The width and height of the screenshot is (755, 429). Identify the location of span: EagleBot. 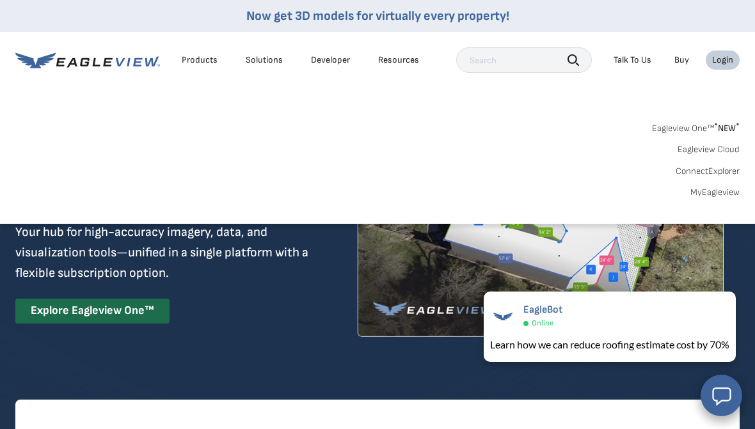
(542, 310).